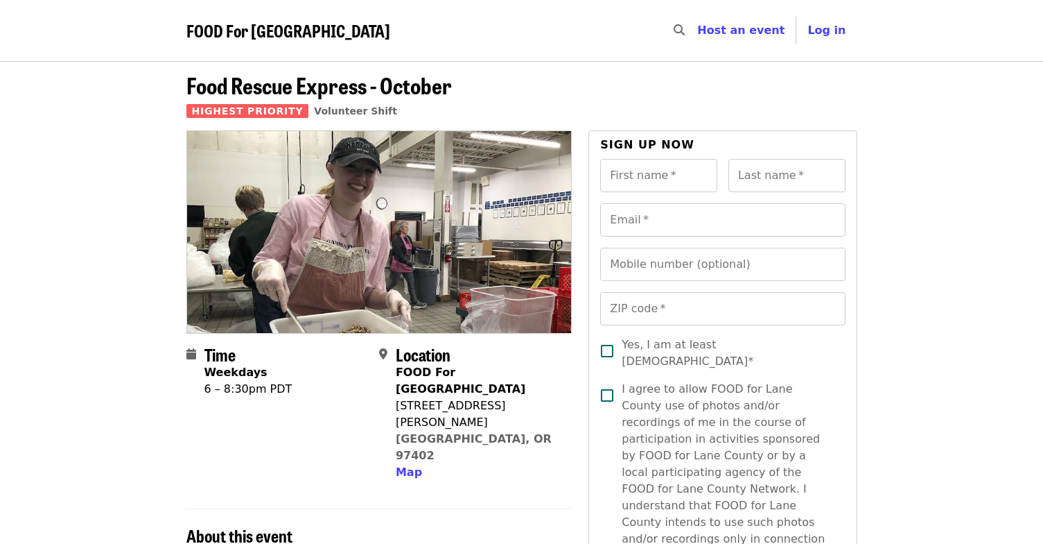 This screenshot has height=544, width=1043. What do you see at coordinates (191, 354) in the screenshot?
I see `i: calendar icon` at bounding box center [191, 354].